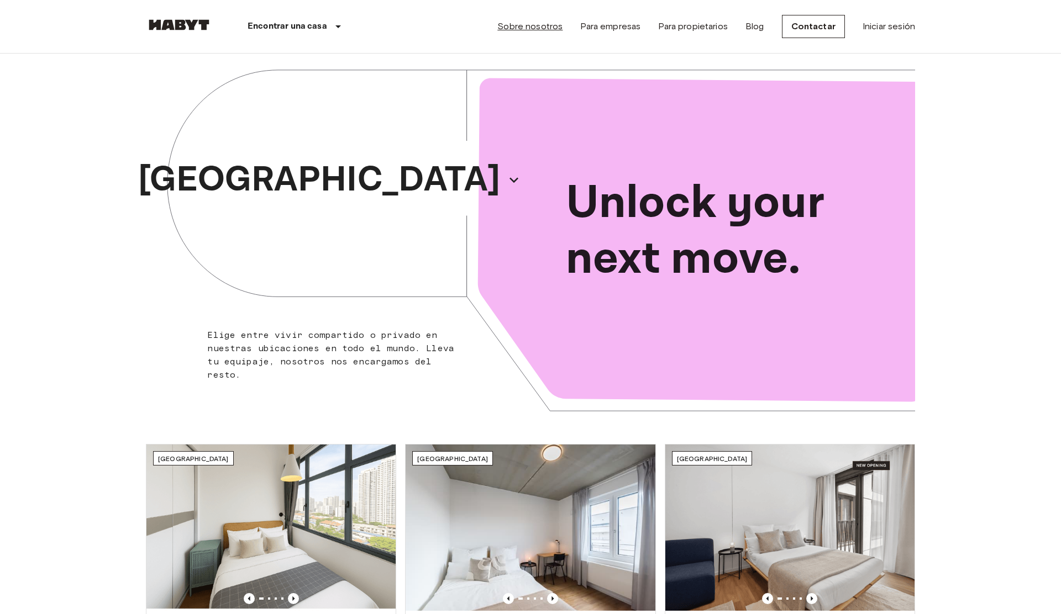  What do you see at coordinates (530, 528) in the screenshot?
I see `img: Marketing picture of unit DE-04-037-026-03Q` at bounding box center [530, 528].